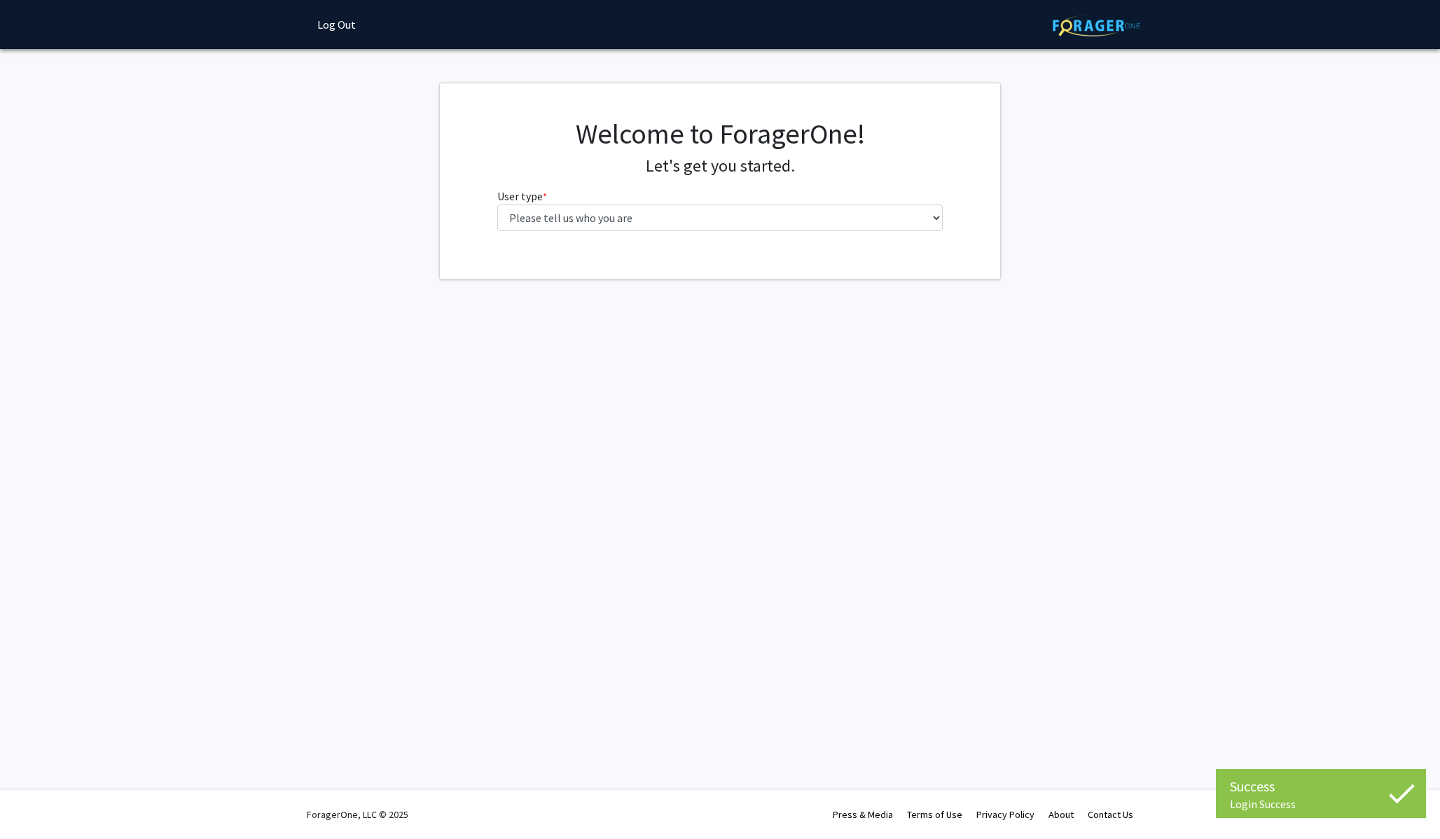 The width and height of the screenshot is (1440, 839). Describe the element at coordinates (522, 196) in the screenshot. I see `label: User type` at that location.